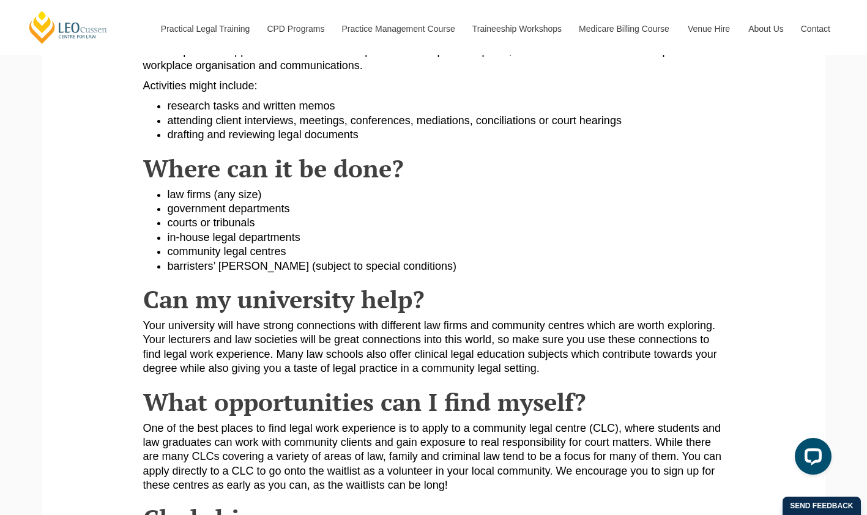 The height and width of the screenshot is (515, 867). I want to click on a: CPD Programs, so click(295, 29).